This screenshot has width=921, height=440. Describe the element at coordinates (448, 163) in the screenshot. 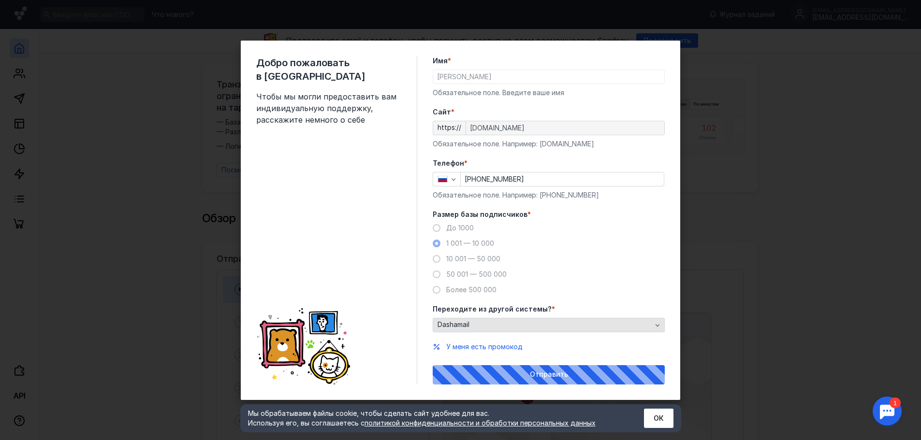

I see `span: Телефон` at that location.